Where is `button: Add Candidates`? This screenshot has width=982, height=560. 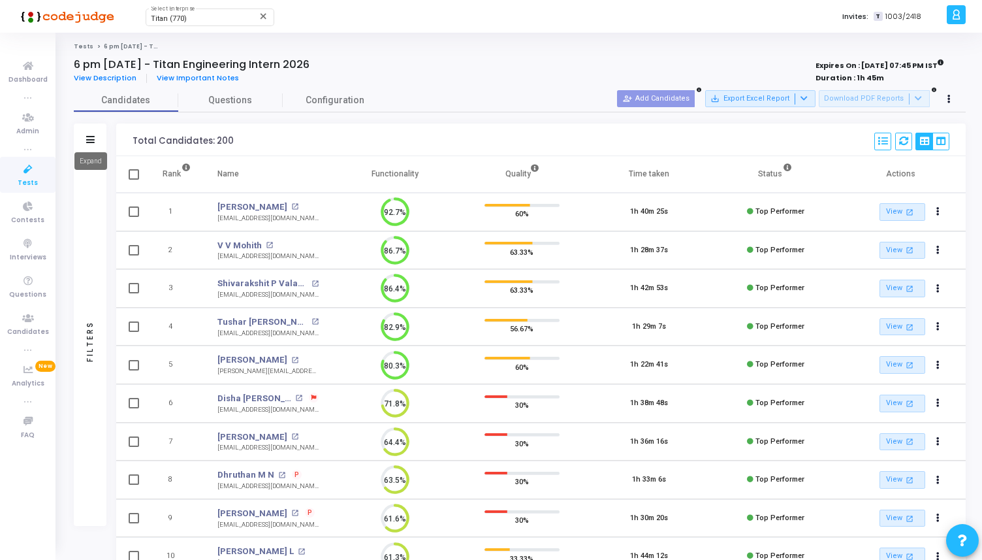 button: Add Candidates is located at coordinates (656, 99).